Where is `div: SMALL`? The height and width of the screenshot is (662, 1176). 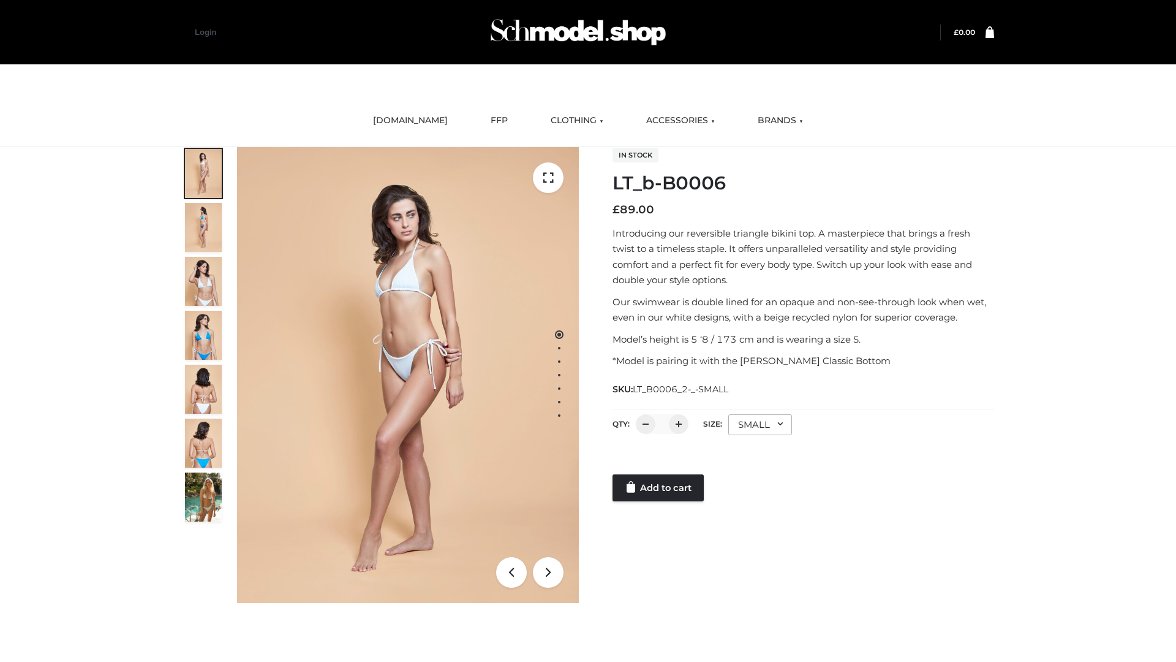
div: SMALL is located at coordinates (760, 425).